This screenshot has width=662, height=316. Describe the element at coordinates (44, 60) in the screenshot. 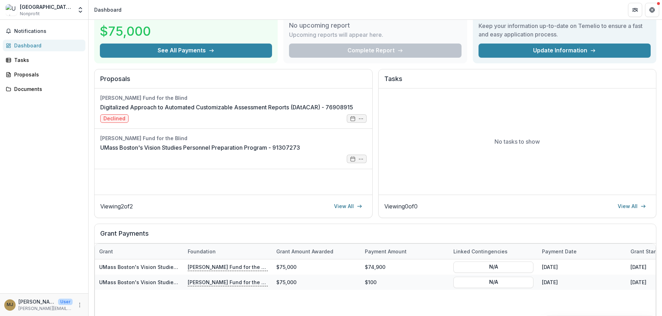

I see `a: Tasks` at that location.